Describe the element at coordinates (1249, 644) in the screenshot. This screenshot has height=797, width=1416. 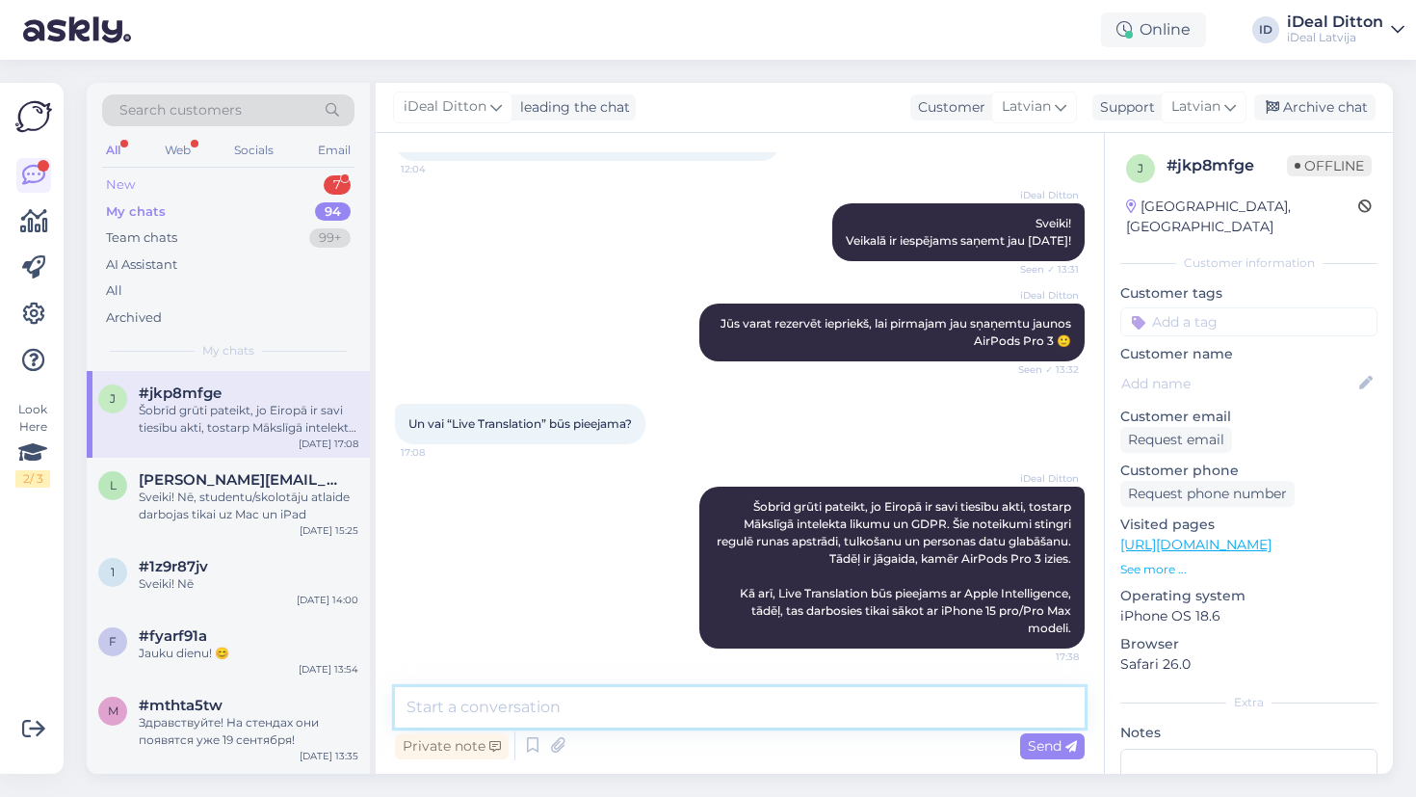
I see `p: Browser` at that location.